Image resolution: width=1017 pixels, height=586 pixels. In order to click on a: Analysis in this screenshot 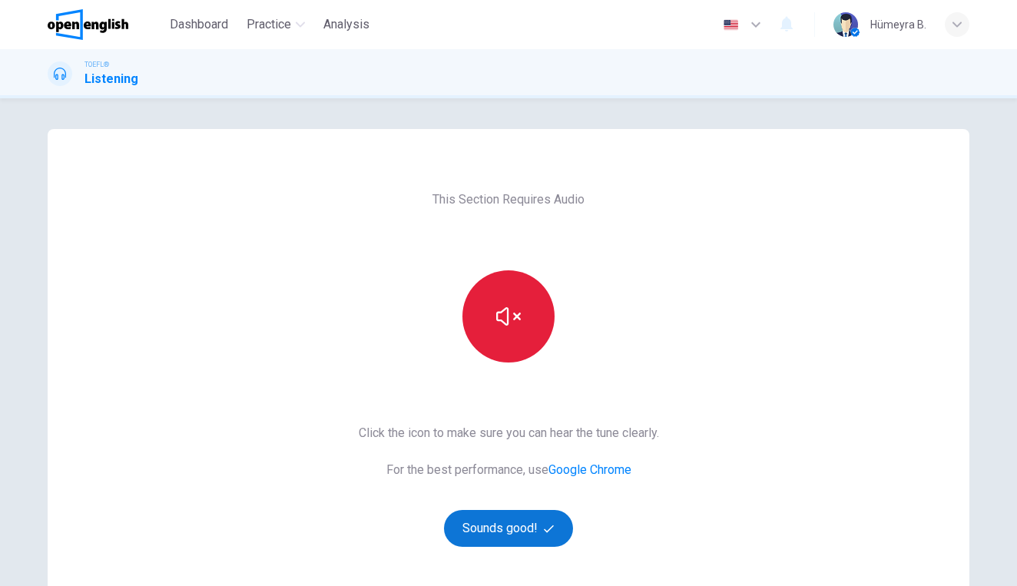, I will do `click(347, 25)`.